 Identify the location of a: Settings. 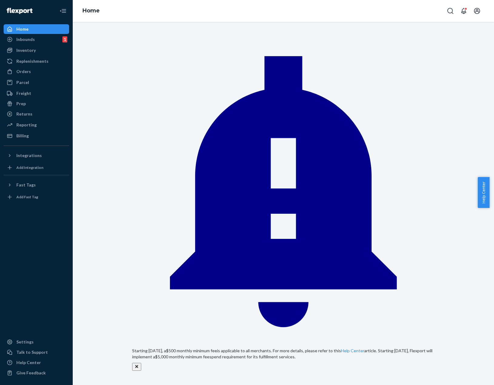
(36, 342).